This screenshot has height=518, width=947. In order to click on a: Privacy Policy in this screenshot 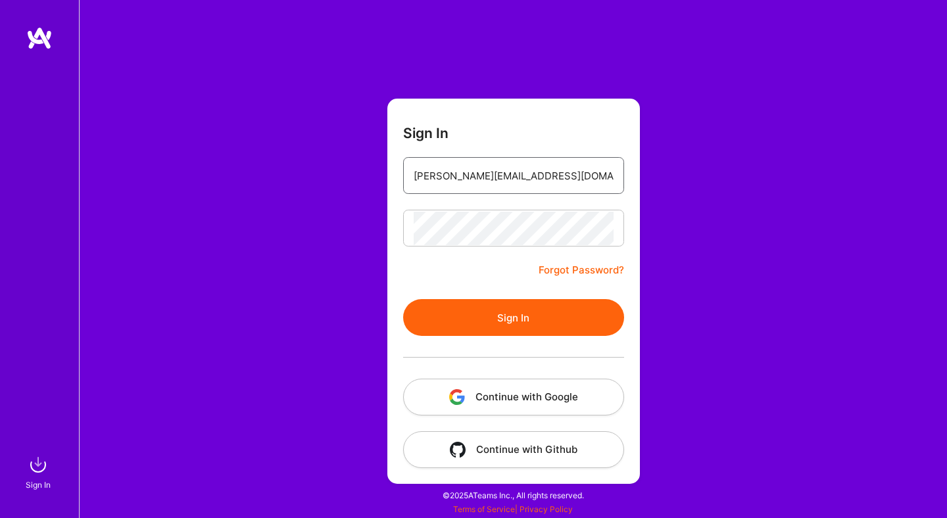, I will do `click(546, 509)`.